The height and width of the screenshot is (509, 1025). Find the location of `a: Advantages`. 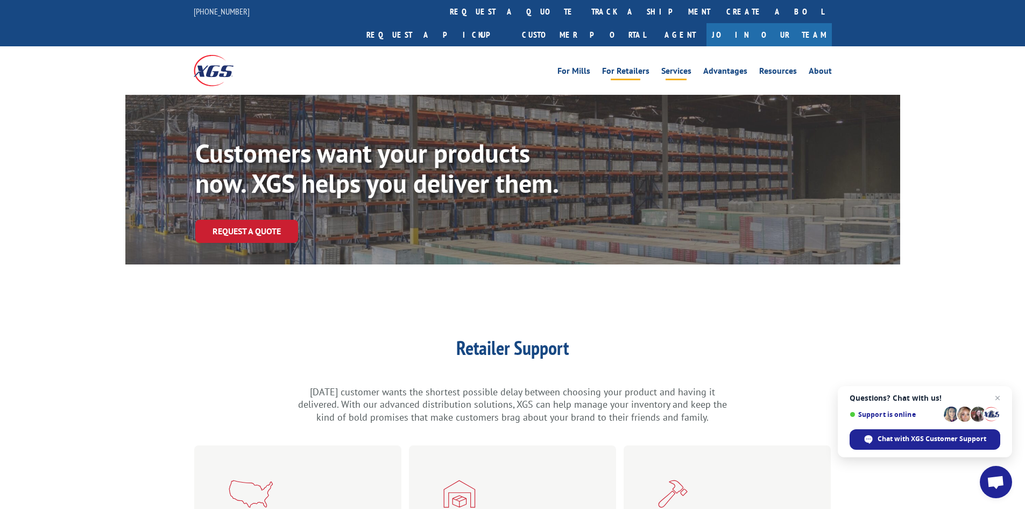

a: Advantages is located at coordinates (725, 73).